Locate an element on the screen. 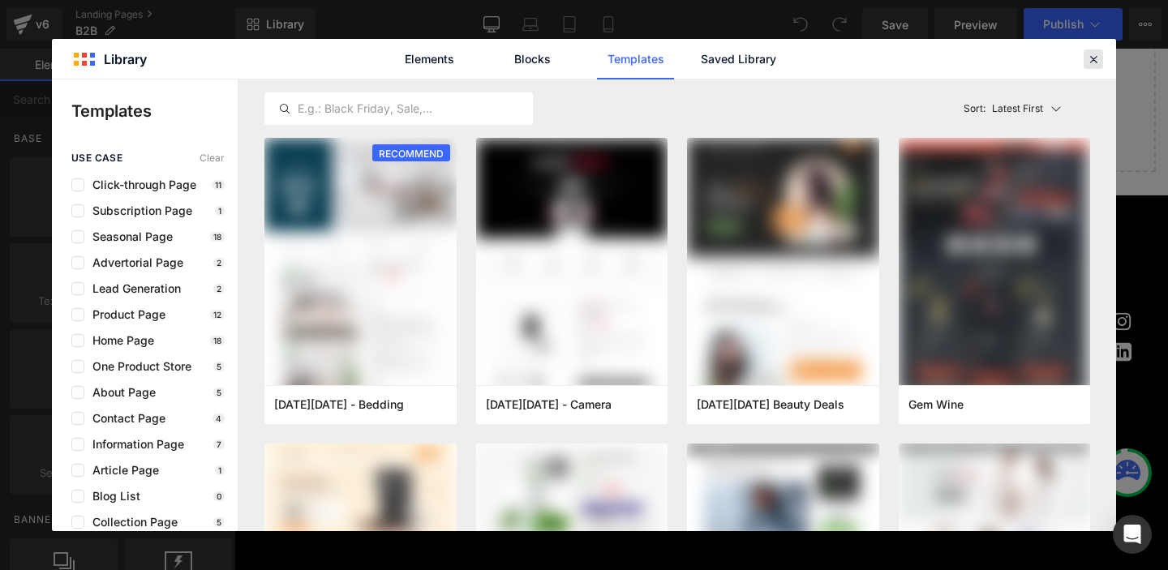 The image size is (1168, 570). a: Elements is located at coordinates (429, 59).